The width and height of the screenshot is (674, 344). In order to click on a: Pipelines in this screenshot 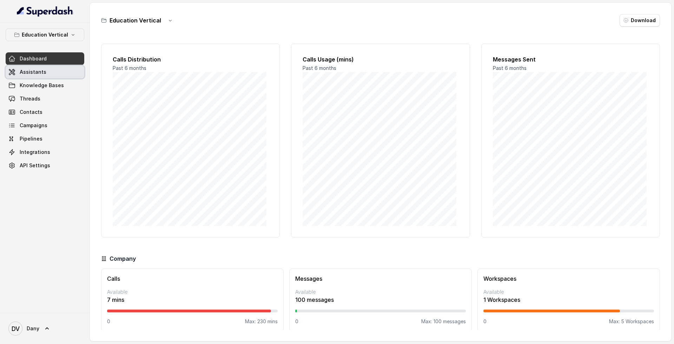, I will do `click(45, 139)`.